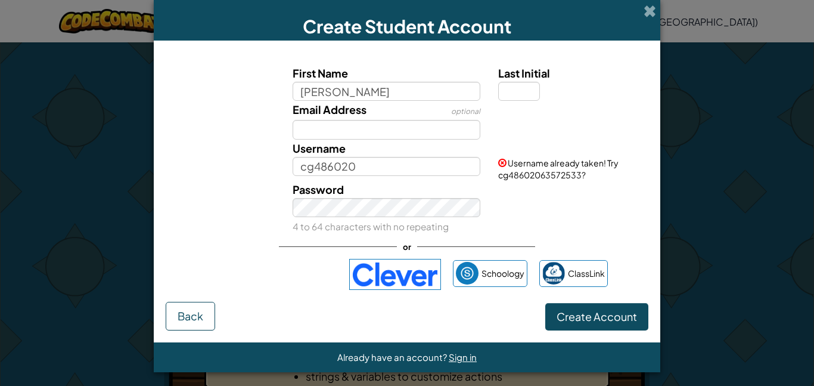 This screenshot has width=814, height=386. I want to click on span: Sign in, so click(462, 356).